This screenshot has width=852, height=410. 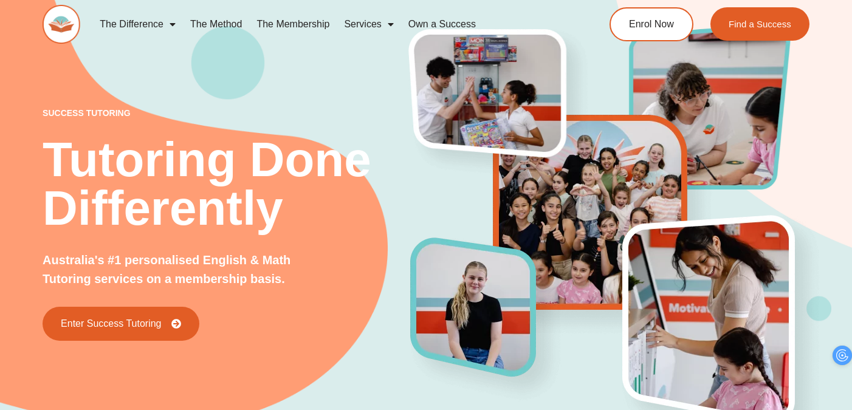 I want to click on a: Enrol Now, so click(x=651, y=24).